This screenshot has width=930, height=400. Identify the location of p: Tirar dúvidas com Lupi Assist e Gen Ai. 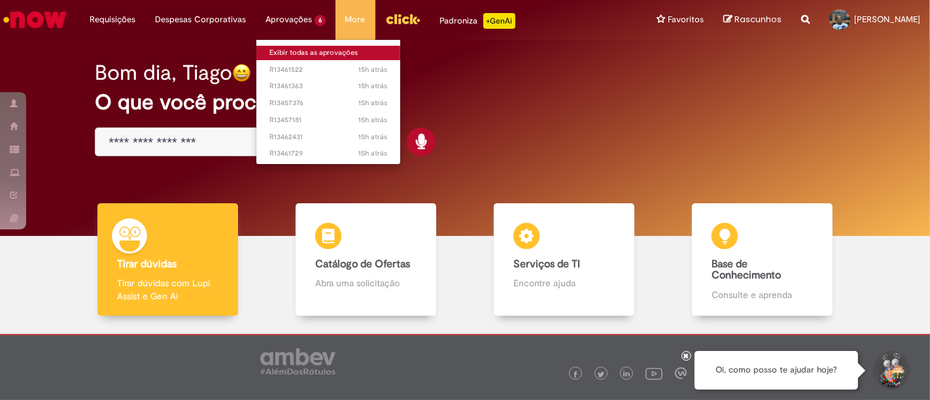
(167, 290).